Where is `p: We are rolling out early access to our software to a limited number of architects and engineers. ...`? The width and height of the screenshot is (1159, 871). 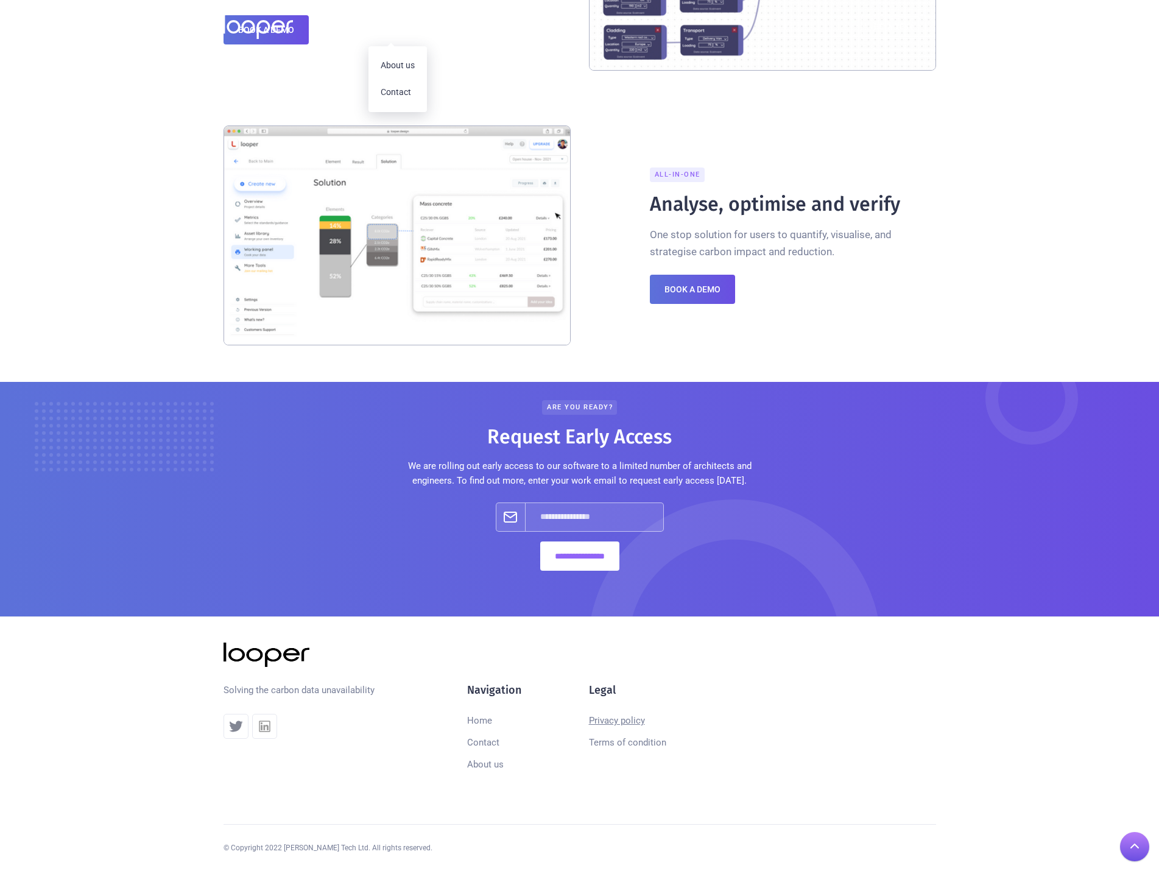
p: We are rolling out early access to our software to a limited number of architects and engineers. ... is located at coordinates (580, 473).